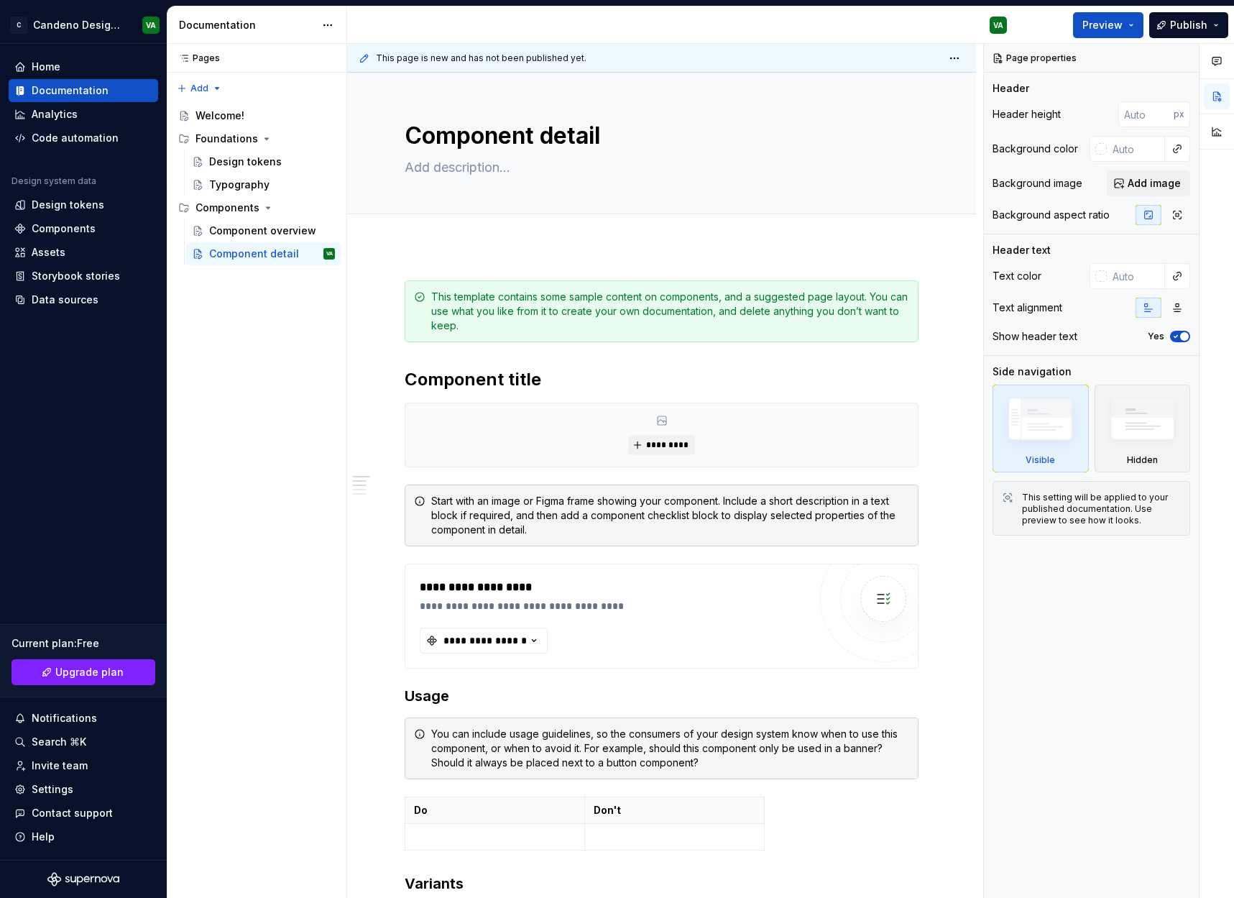 This screenshot has height=898, width=1234. What do you see at coordinates (1154, 183) in the screenshot?
I see `span: Add image` at bounding box center [1154, 183].